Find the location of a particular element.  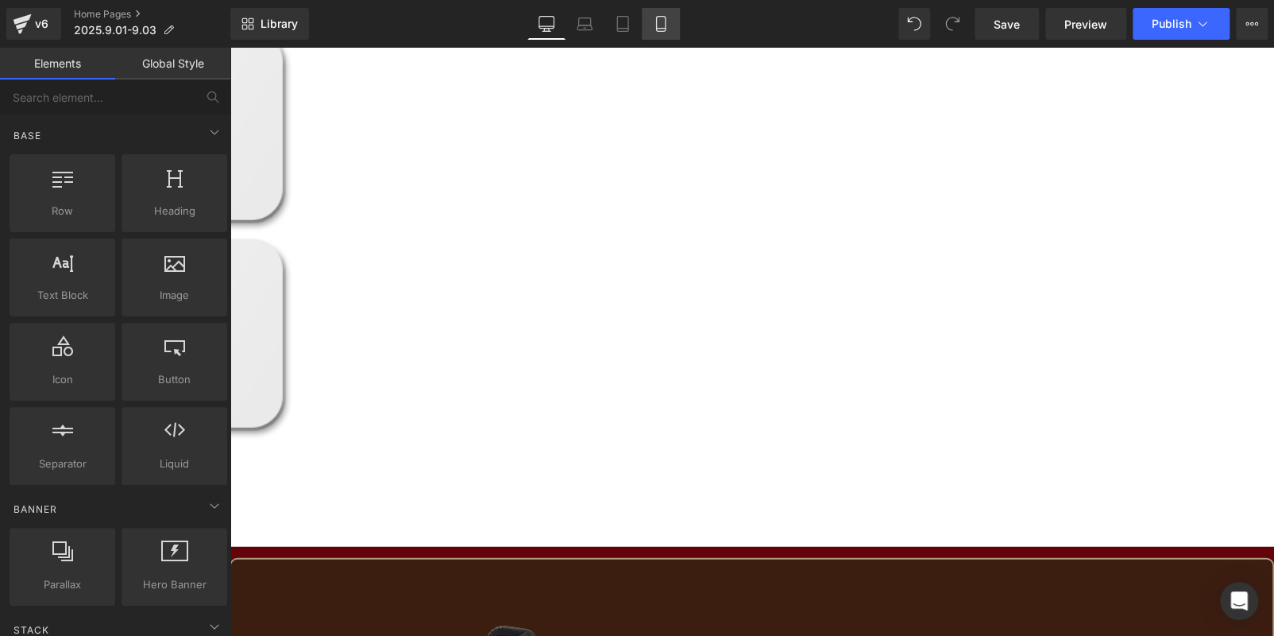

span: 2025.9.01-9.03 is located at coordinates (115, 30).